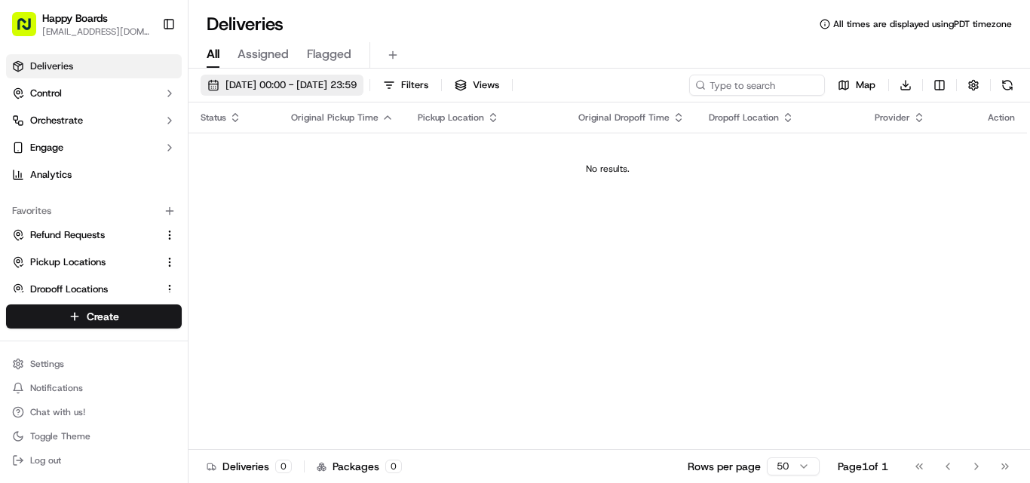 This screenshot has width=1030, height=483. What do you see at coordinates (486, 85) in the screenshot?
I see `span: Views` at bounding box center [486, 85].